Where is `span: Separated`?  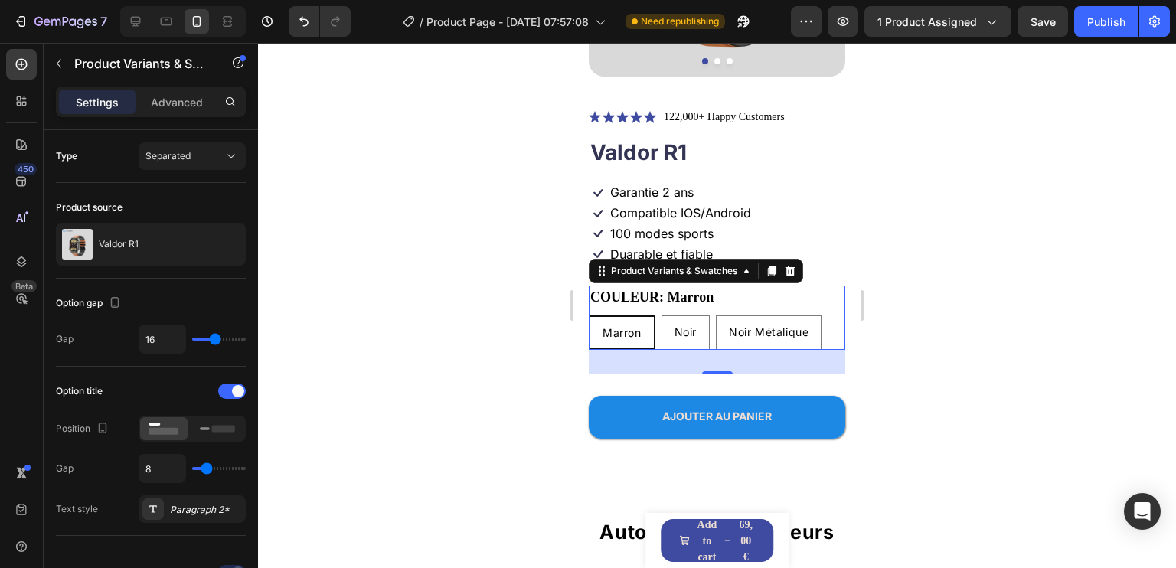 span: Separated is located at coordinates (168, 155).